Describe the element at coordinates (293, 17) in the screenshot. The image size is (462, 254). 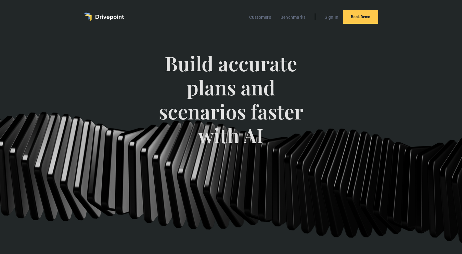
I see `a: Benchmarks` at that location.